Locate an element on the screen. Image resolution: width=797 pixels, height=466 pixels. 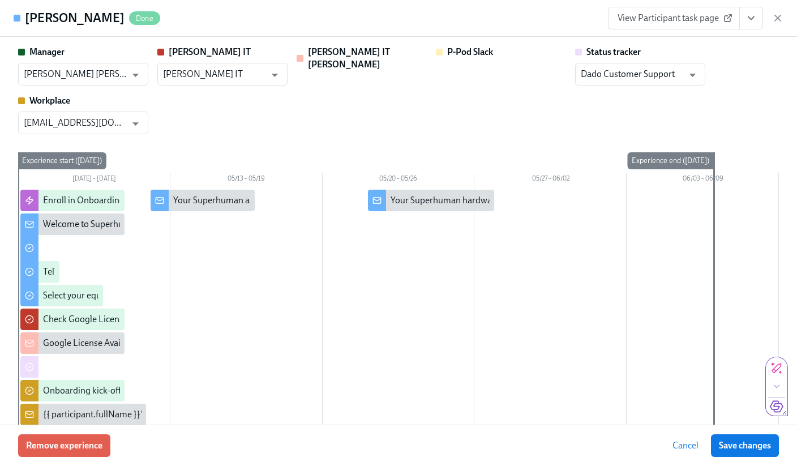
span: Done is located at coordinates (144, 18).